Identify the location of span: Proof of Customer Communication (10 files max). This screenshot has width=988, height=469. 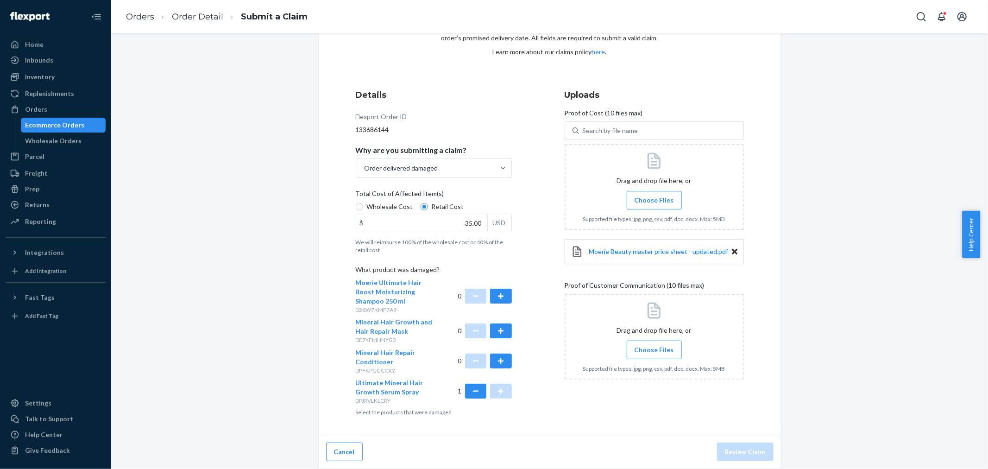
(635, 287).